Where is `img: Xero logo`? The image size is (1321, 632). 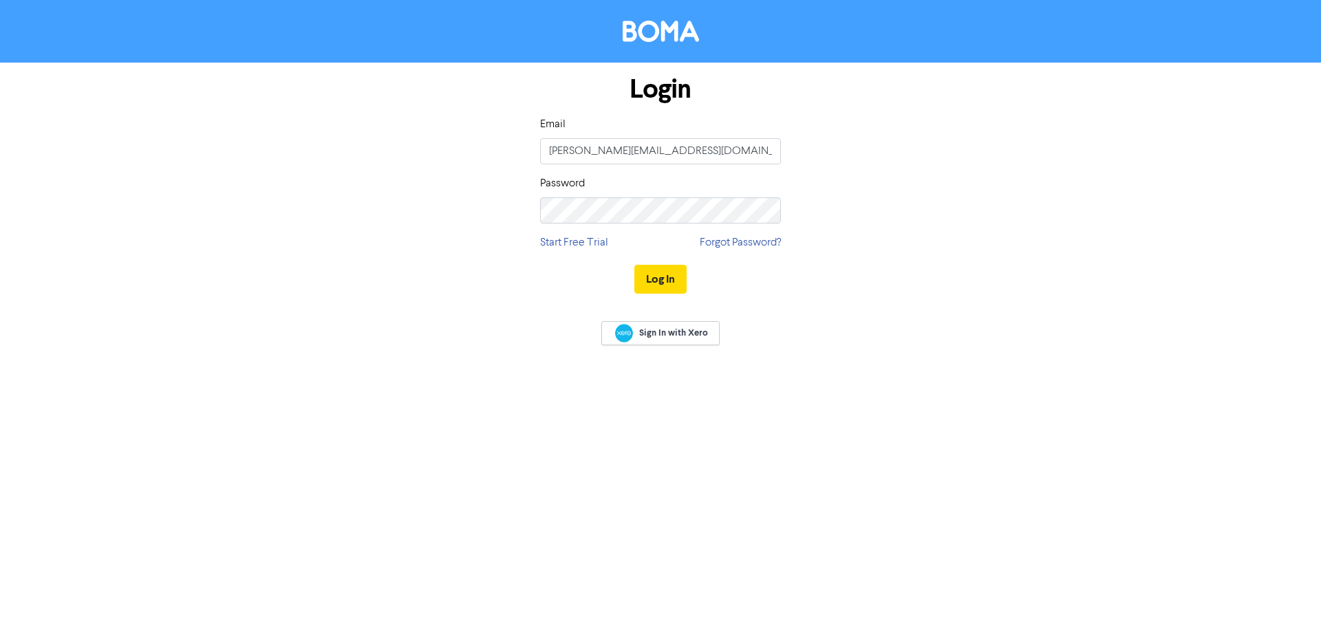
img: Xero logo is located at coordinates (624, 333).